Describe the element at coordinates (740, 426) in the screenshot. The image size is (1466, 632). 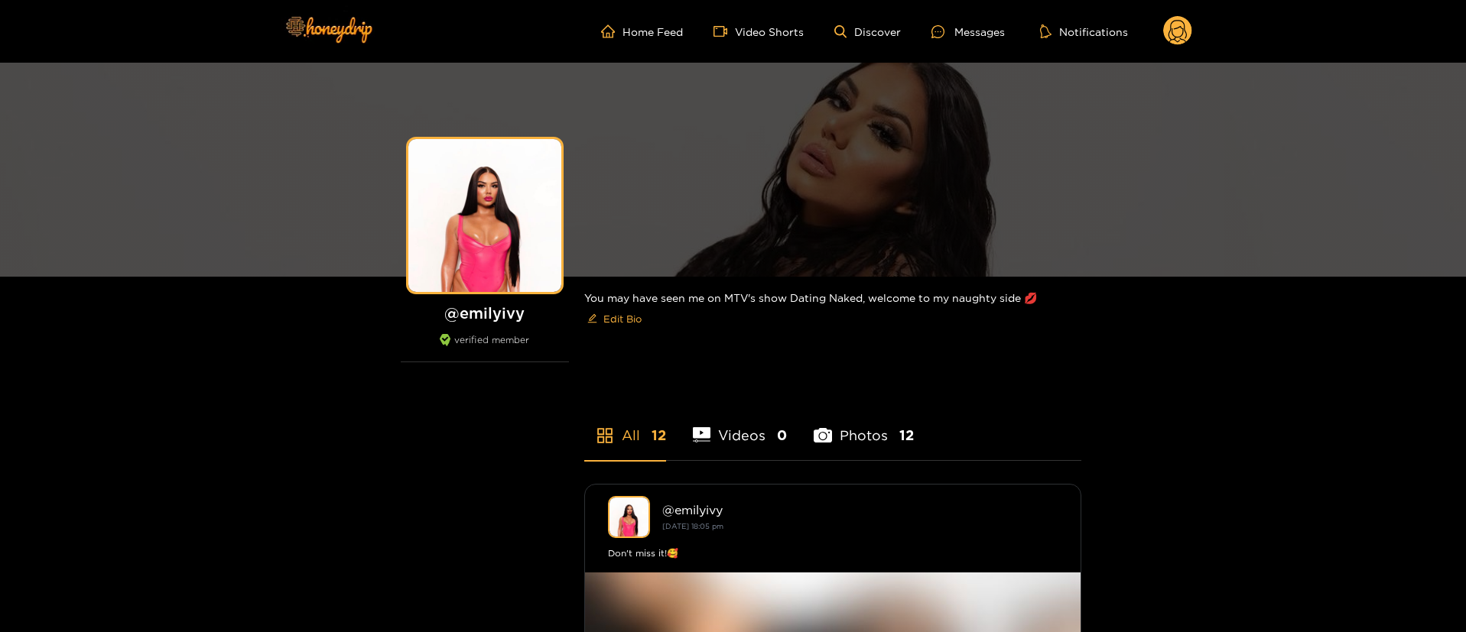
I see `li: Videos` at that location.